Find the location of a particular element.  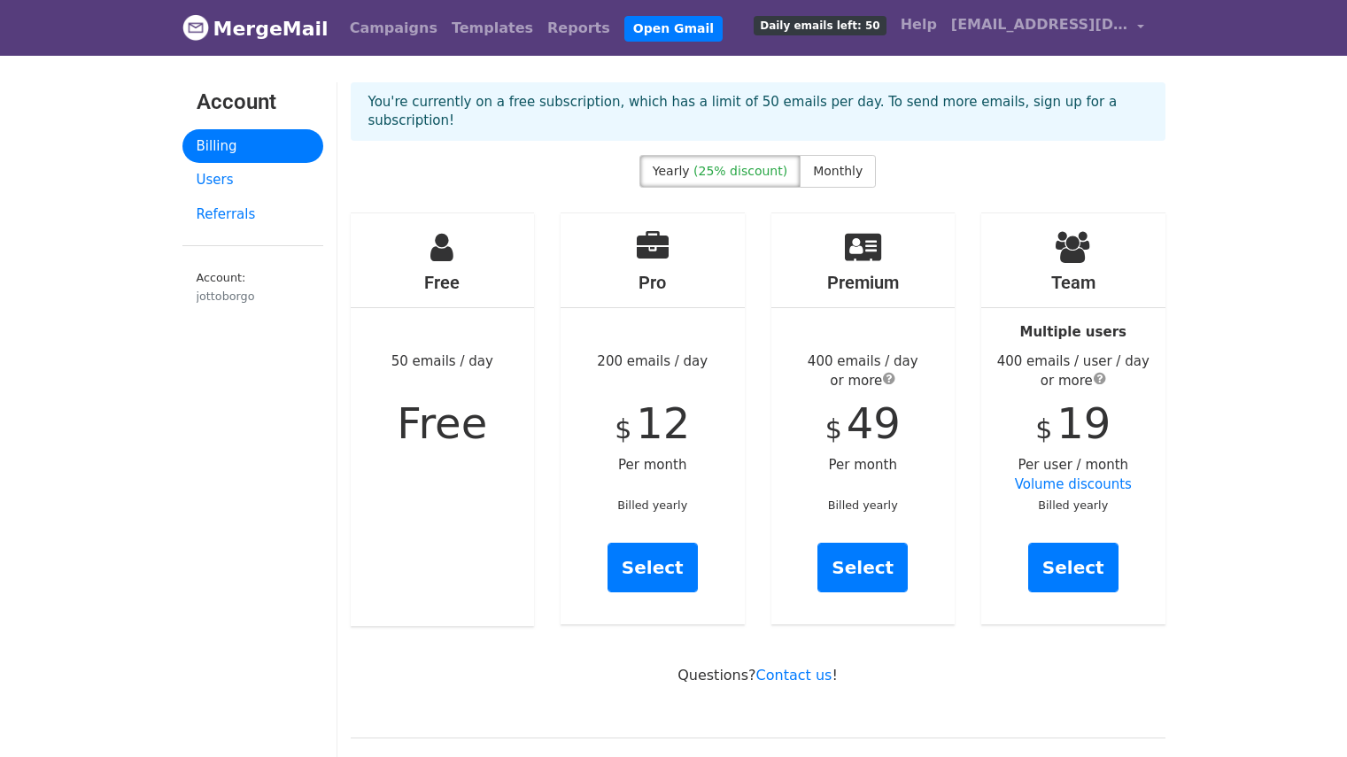

a: Users is located at coordinates (252, 180).